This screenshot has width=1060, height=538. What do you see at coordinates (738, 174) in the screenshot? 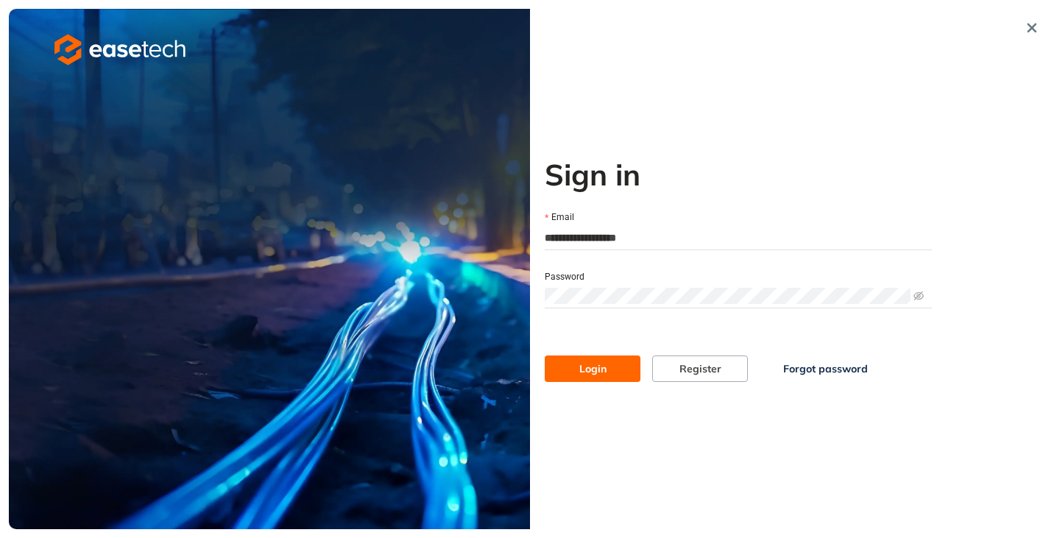
I see `h2: Sign in` at bounding box center [738, 174].